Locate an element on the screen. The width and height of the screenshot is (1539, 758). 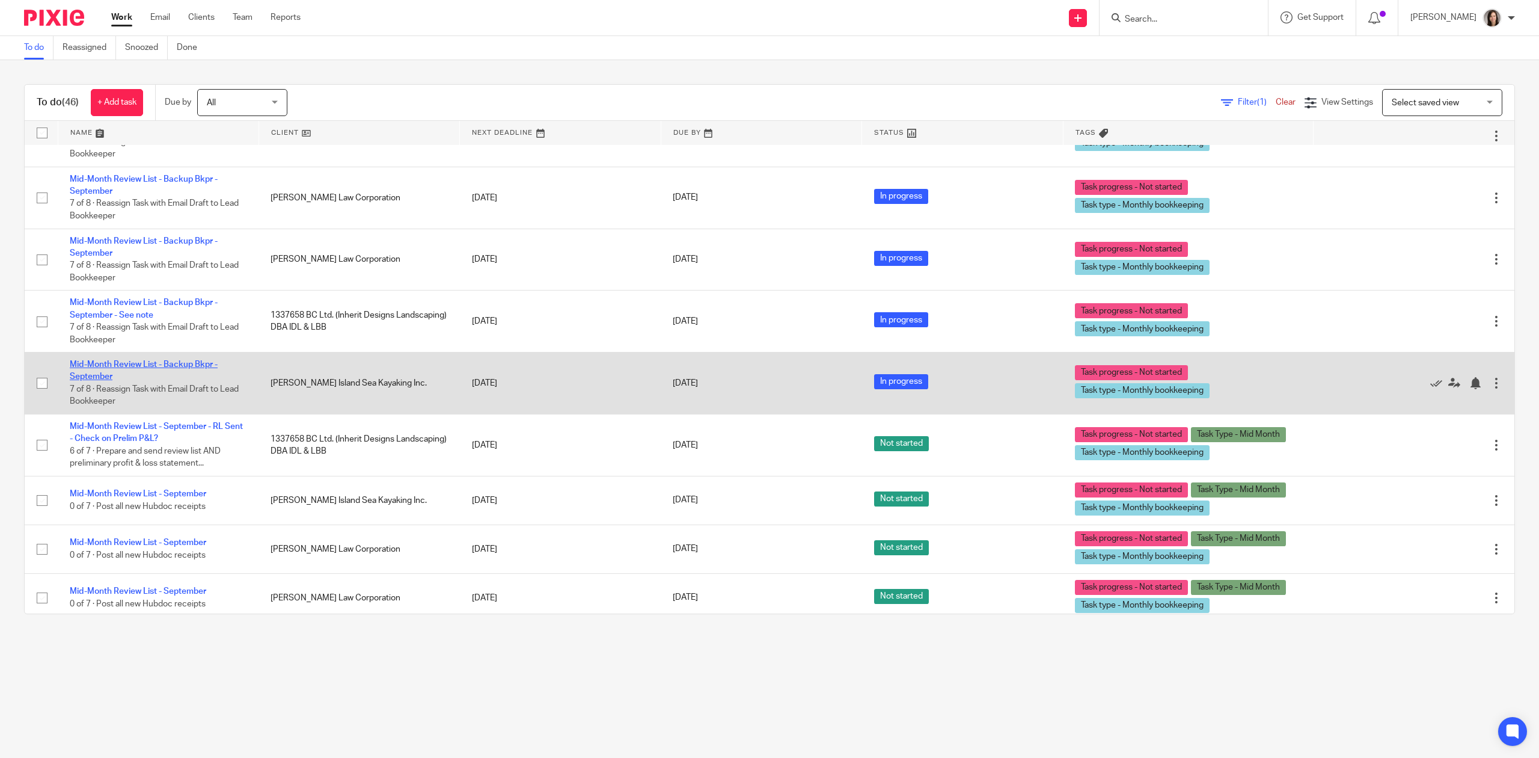
a: Email is located at coordinates (160, 17).